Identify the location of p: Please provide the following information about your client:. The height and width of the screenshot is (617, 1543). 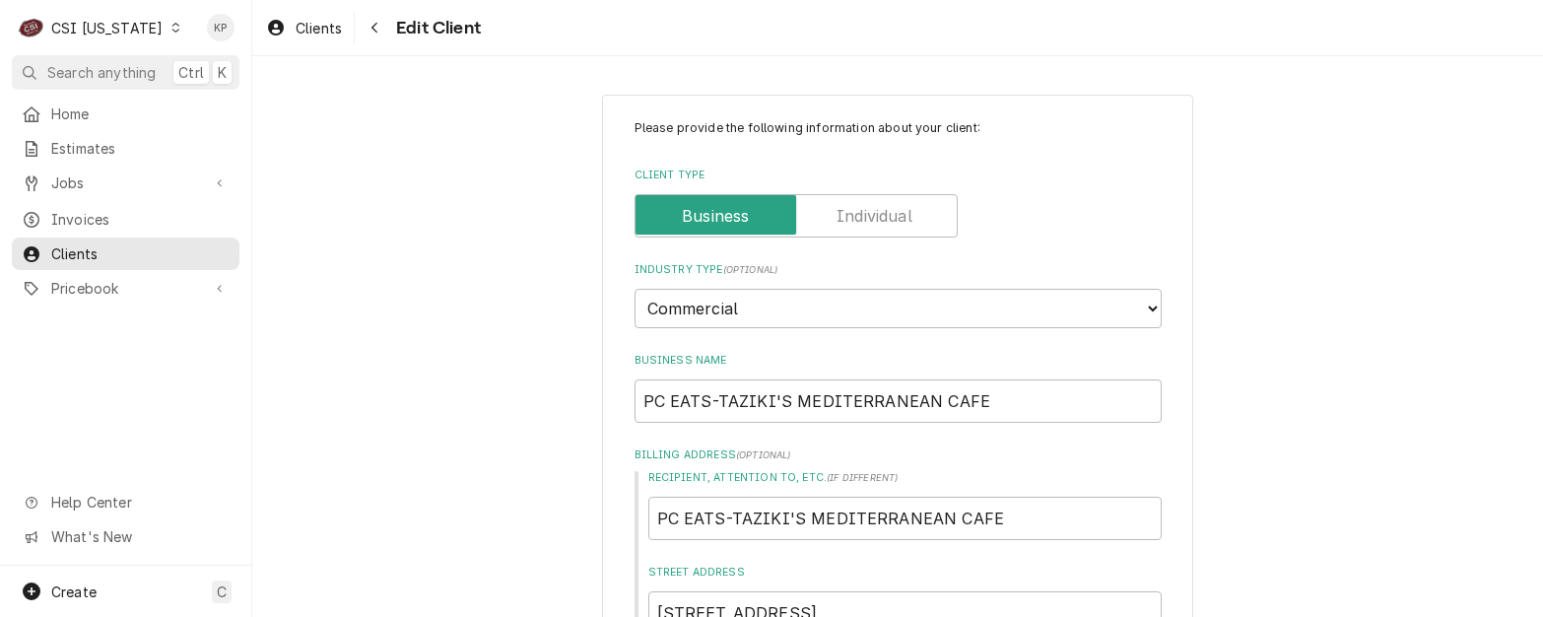
(897, 128).